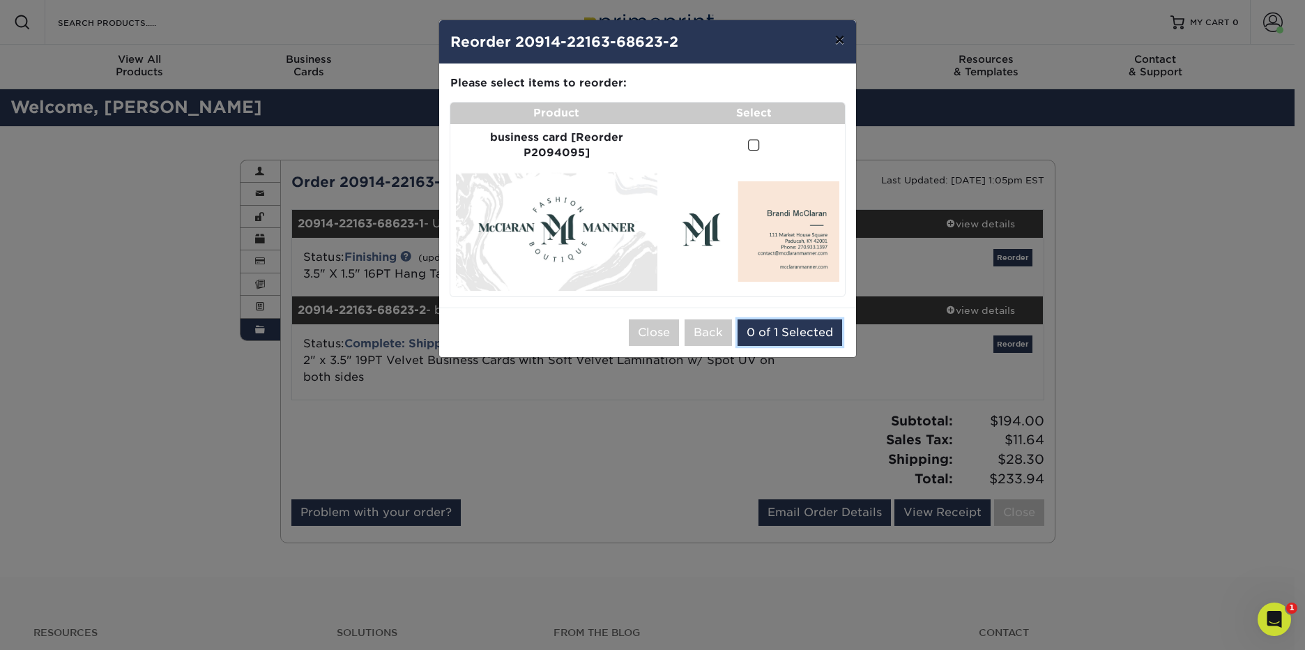 The image size is (1305, 650). What do you see at coordinates (754, 231) in the screenshot?
I see `img: primo-3869-5f6411d3c2f5a` at bounding box center [754, 231].